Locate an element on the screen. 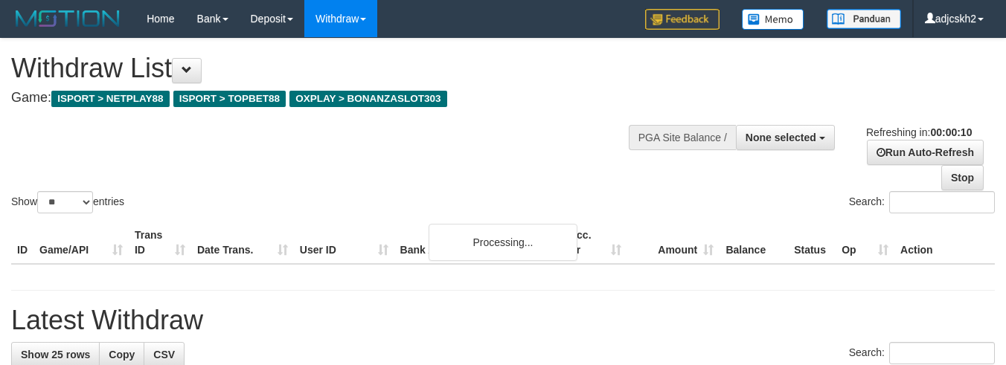 This screenshot has width=1006, height=365. span: Copy is located at coordinates (121, 355).